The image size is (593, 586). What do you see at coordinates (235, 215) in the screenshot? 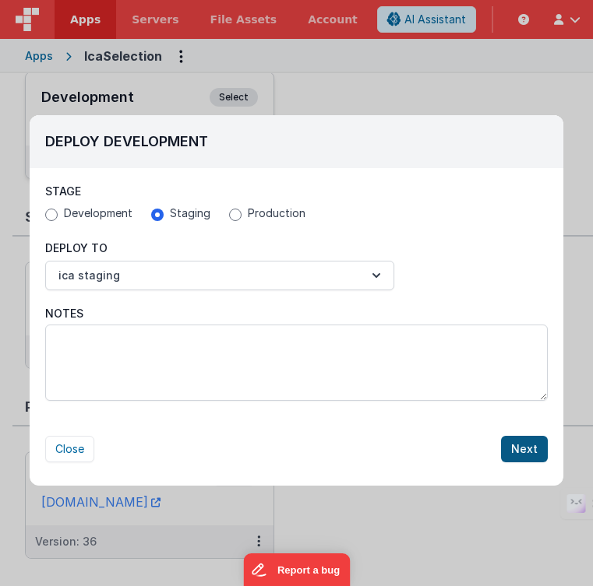
I see `input: Production` at bounding box center [235, 215].